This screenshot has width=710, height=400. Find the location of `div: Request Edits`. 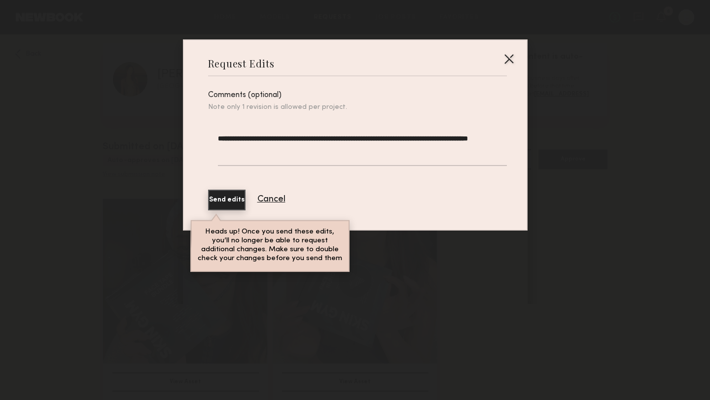

div: Request Edits is located at coordinates (241, 63).